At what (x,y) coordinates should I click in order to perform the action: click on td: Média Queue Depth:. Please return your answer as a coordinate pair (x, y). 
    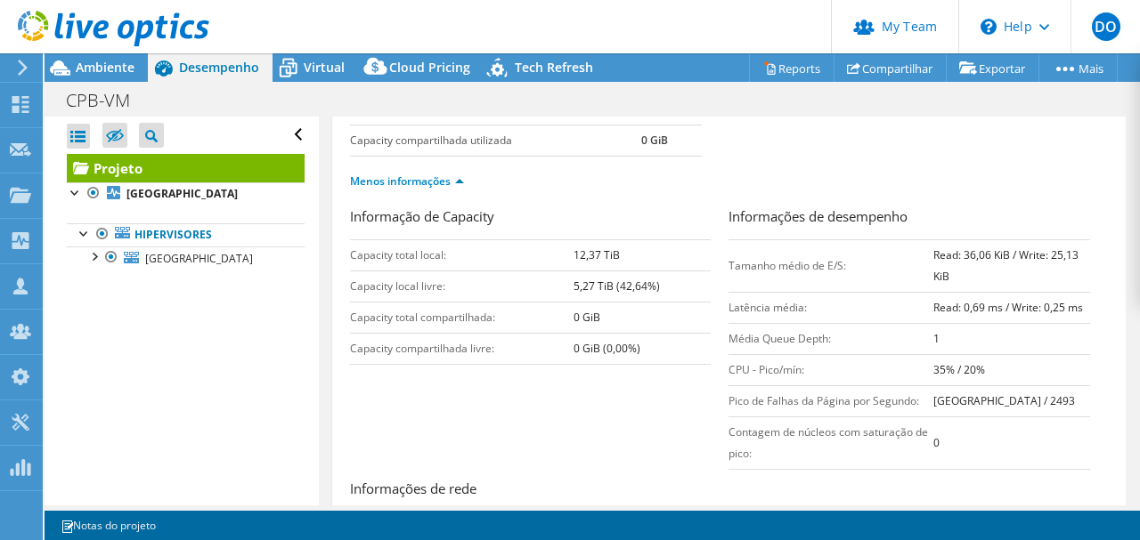
    Looking at the image, I should click on (830, 338).